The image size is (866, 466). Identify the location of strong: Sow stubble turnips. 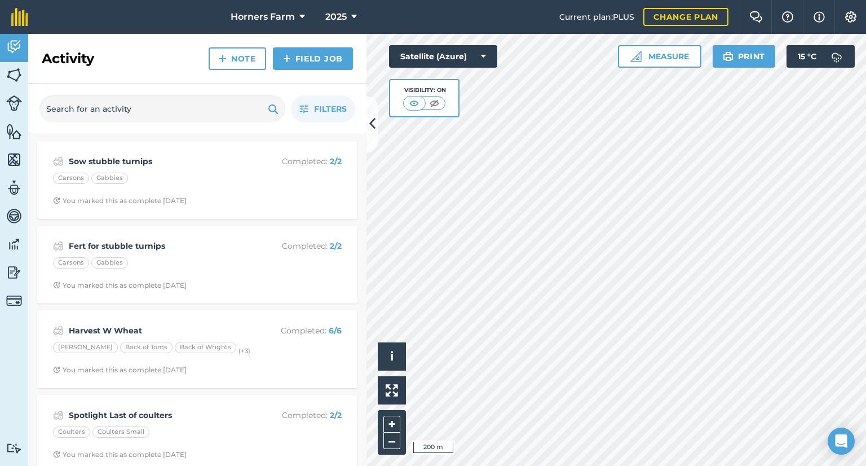
(158, 161).